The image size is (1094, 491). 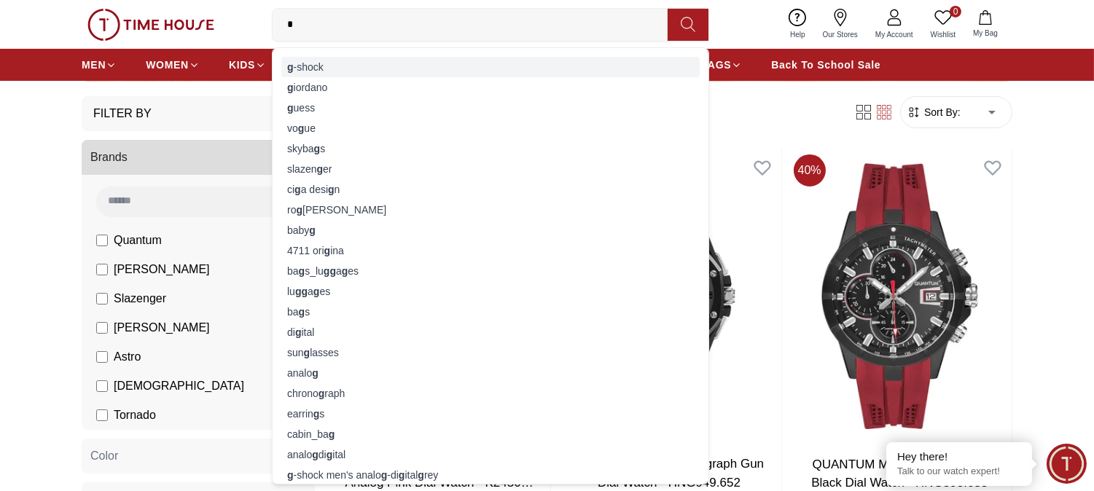 What do you see at coordinates (491, 128) in the screenshot?
I see `div: vo ue` at bounding box center [491, 128].